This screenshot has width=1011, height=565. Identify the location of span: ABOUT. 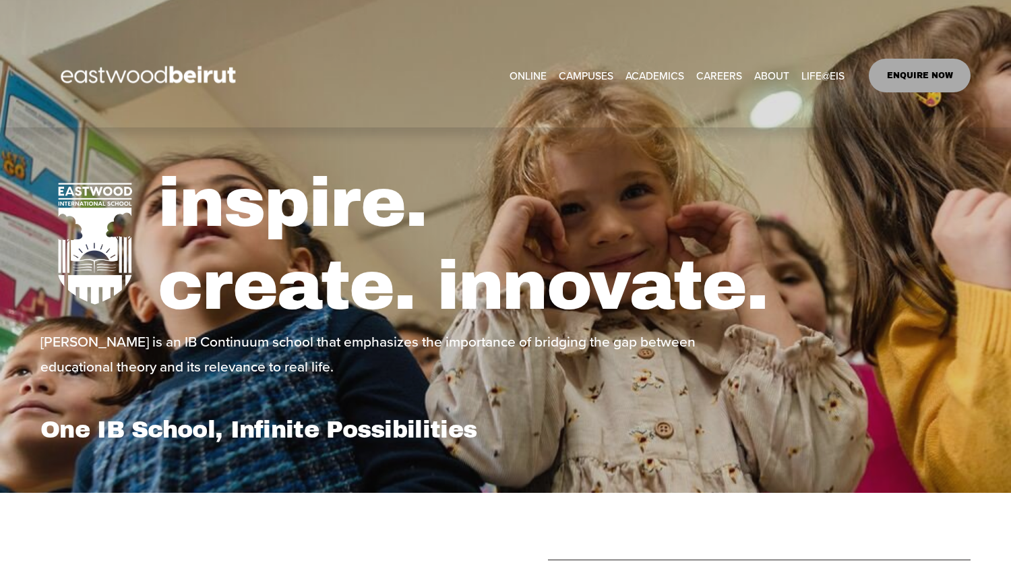
(772, 76).